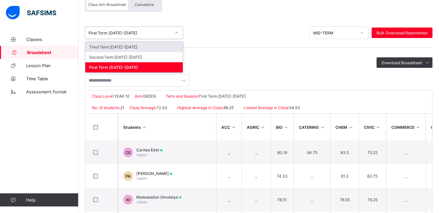 This screenshot has height=213, width=439. I want to click on span: Classes, so click(52, 39).